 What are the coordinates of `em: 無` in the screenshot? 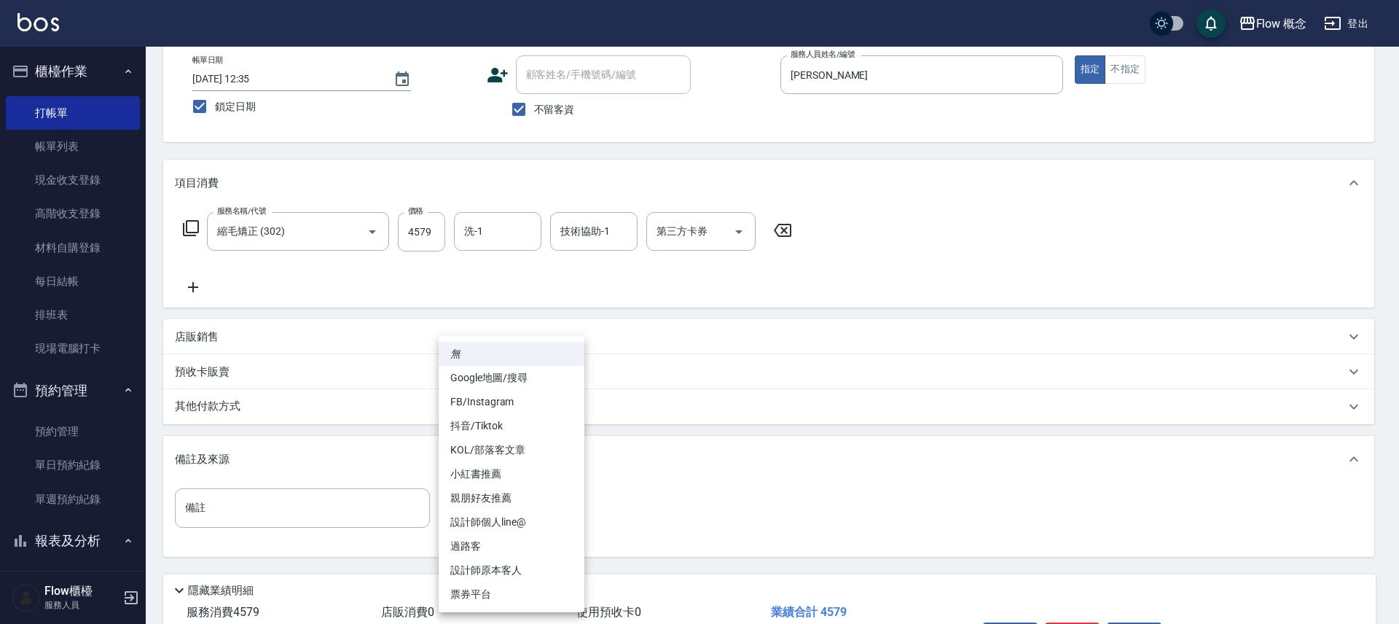 It's located at (455, 353).